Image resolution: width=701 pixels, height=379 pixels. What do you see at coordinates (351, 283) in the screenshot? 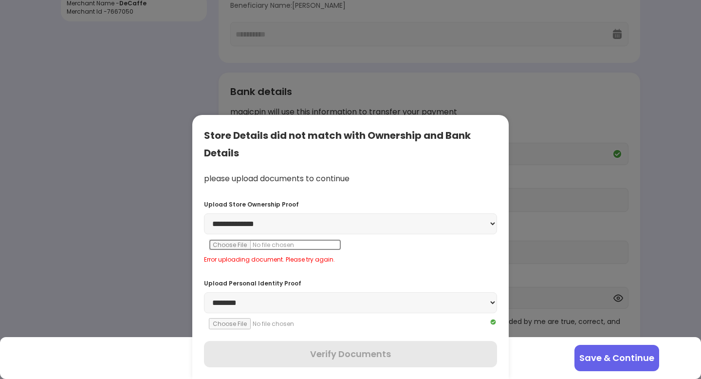
I see `div: Upload Personal Identity Proof` at bounding box center [351, 283].